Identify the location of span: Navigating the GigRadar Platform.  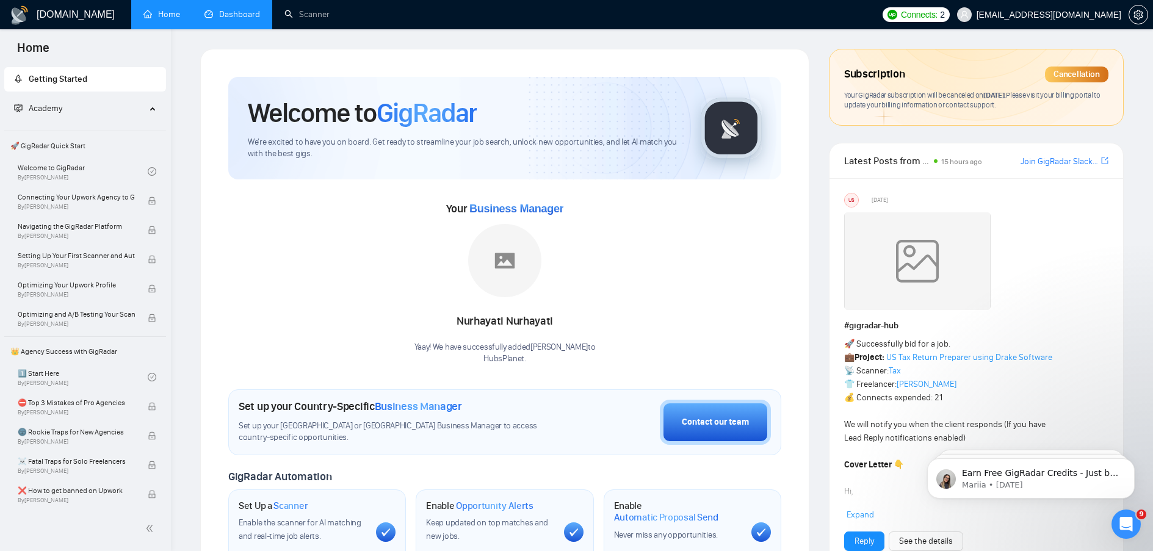
(76, 226).